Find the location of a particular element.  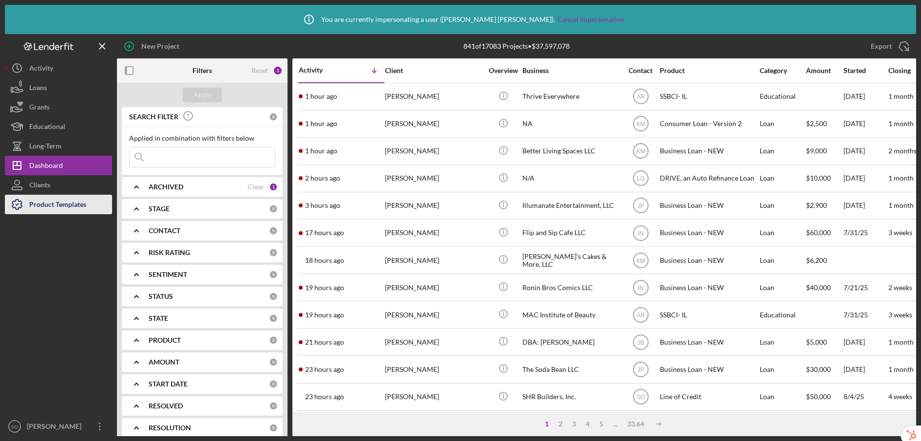

time: 2025-08-20 18:42 is located at coordinates (325, 343).